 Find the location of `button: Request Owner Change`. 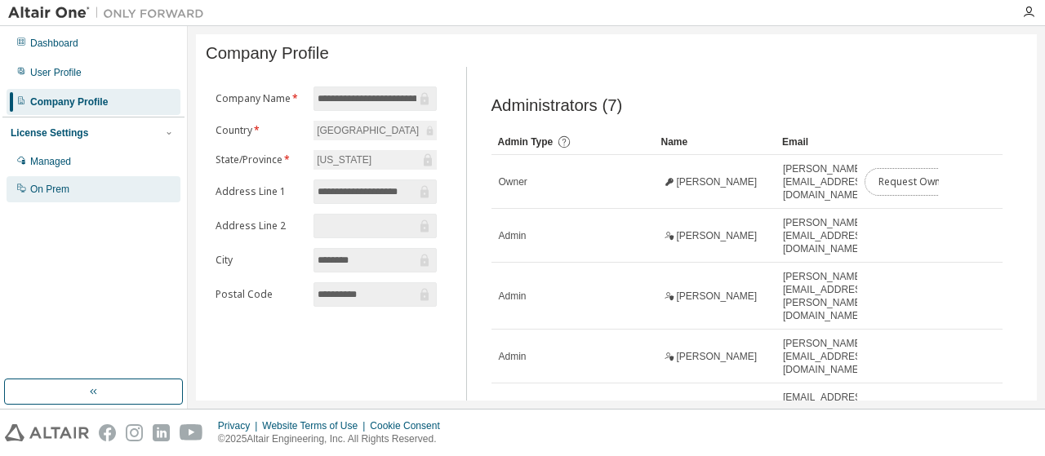

button: Request Owner Change is located at coordinates (933, 182).